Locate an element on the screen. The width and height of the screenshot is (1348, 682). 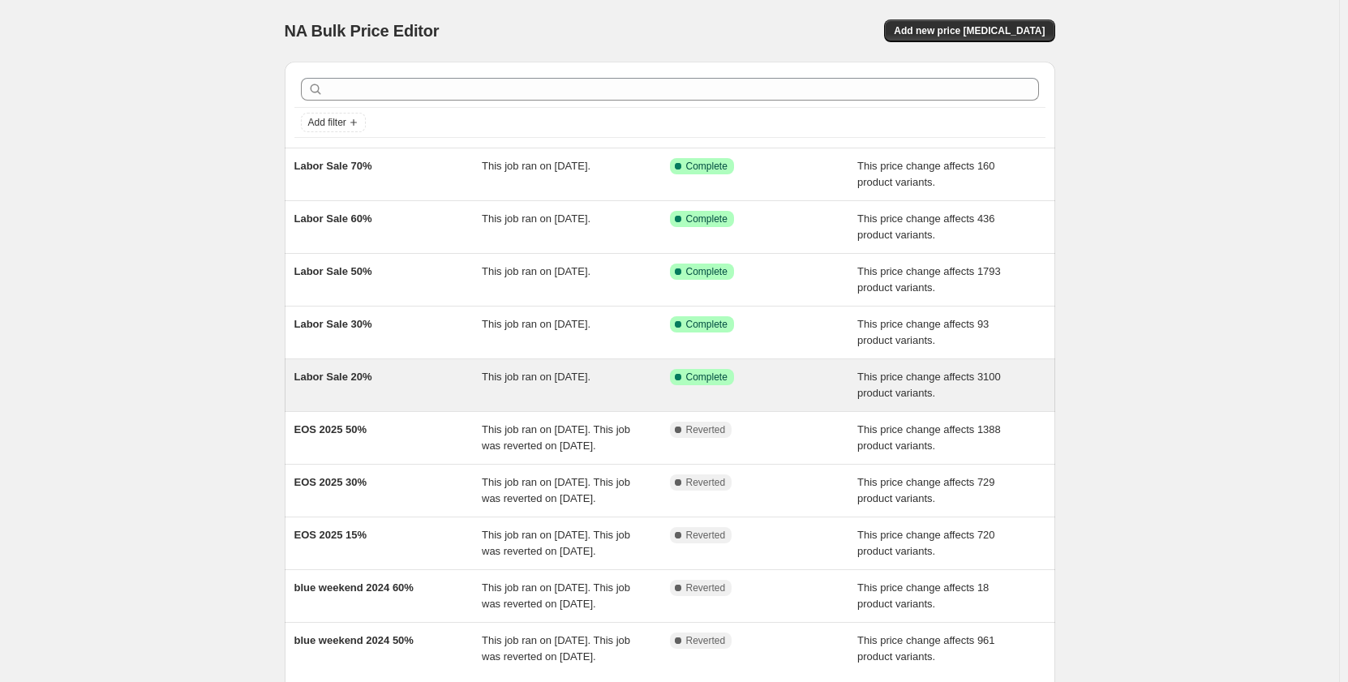
span: Labor Sale 60% is located at coordinates (333, 218).